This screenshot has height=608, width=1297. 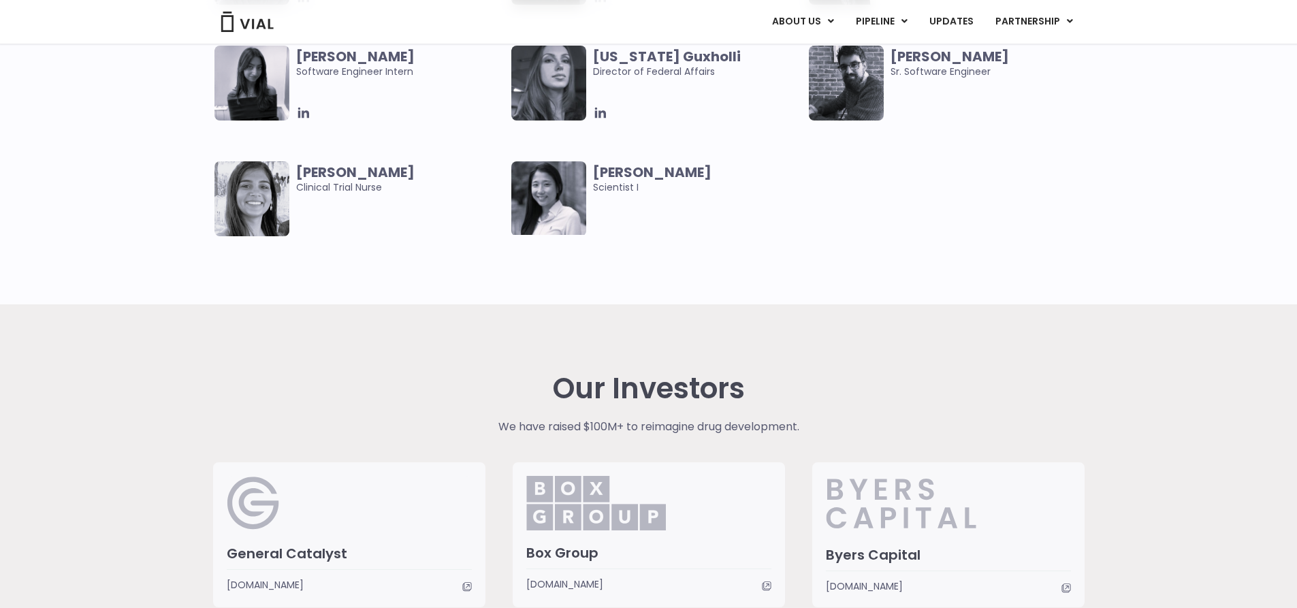 I want to click on h3: Byers Capital, so click(x=948, y=555).